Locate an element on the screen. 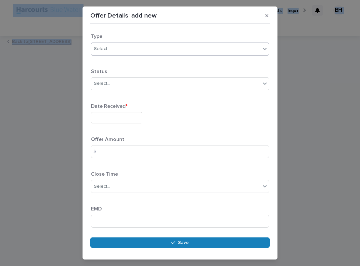 This screenshot has height=266, width=360. span: Offer Amount is located at coordinates (108, 140).